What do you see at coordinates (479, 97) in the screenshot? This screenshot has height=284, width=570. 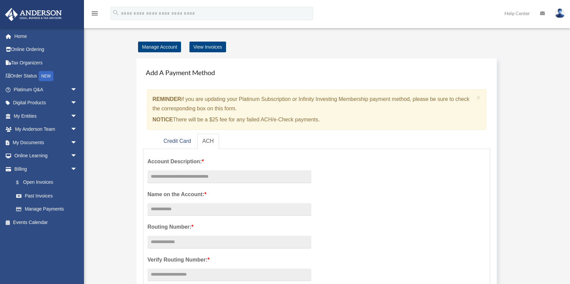 I see `button: Close` at bounding box center [479, 97].